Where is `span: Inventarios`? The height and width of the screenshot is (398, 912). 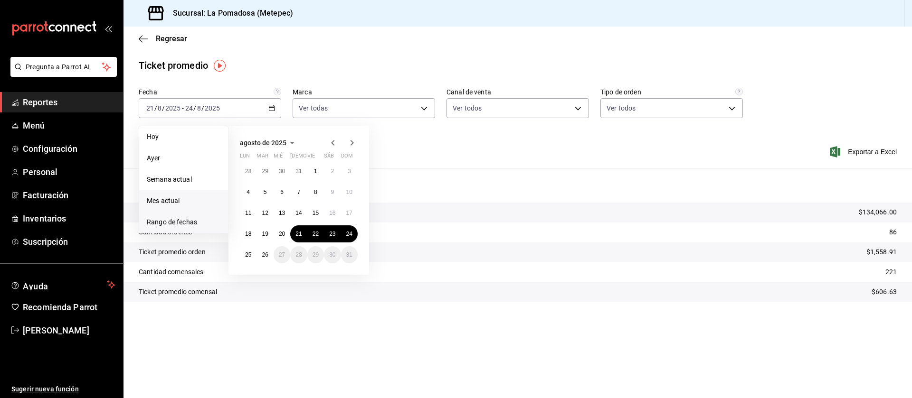
span: Inventarios is located at coordinates (69, 218).